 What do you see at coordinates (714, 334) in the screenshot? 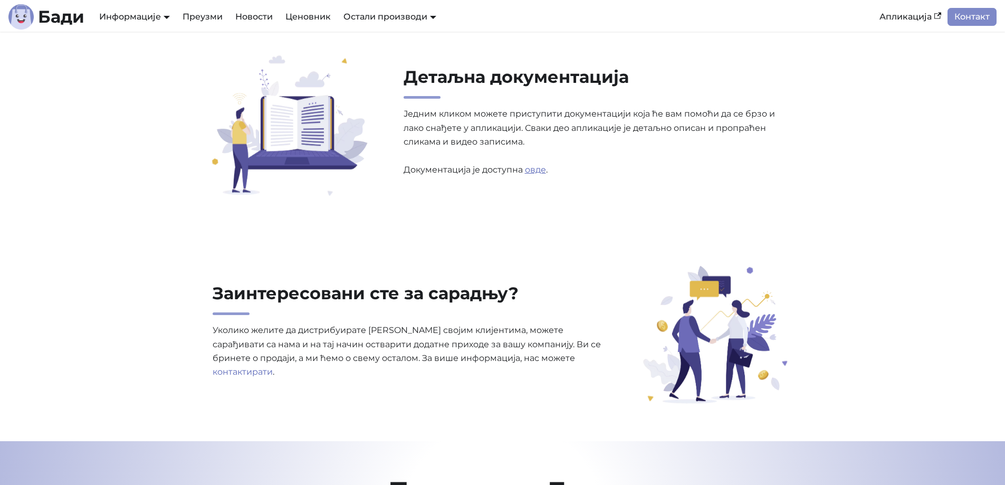
I see `img: Заинтересовани сте за сарадњу?` at bounding box center [714, 334].